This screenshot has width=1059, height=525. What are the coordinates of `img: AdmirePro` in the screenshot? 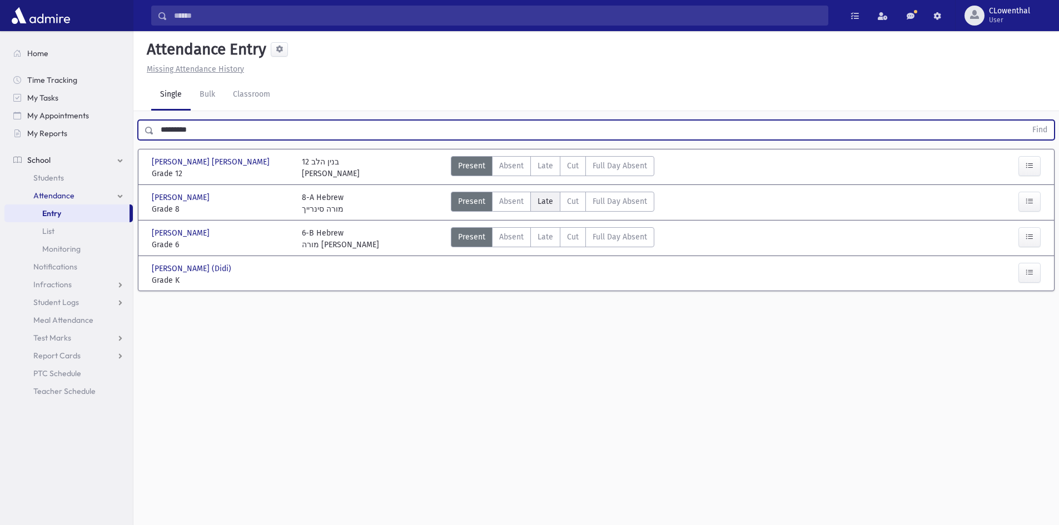 It's located at (41, 16).